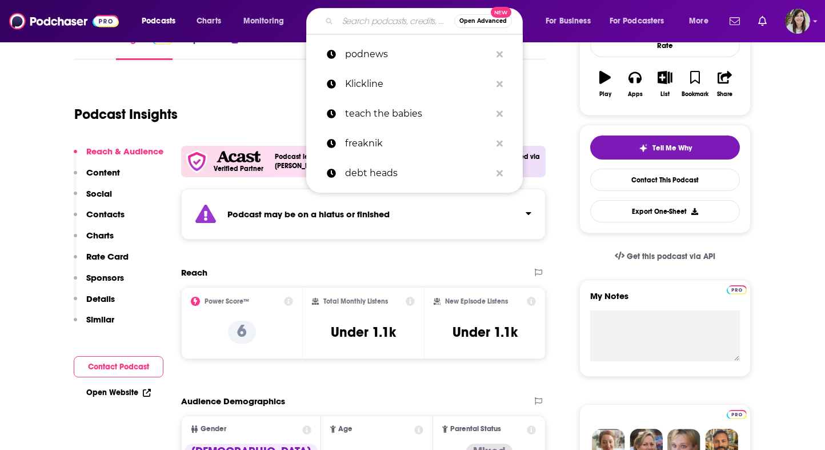 The height and width of the screenshot is (450, 825). Describe the element at coordinates (194, 272) in the screenshot. I see `h2: Reach` at that location.